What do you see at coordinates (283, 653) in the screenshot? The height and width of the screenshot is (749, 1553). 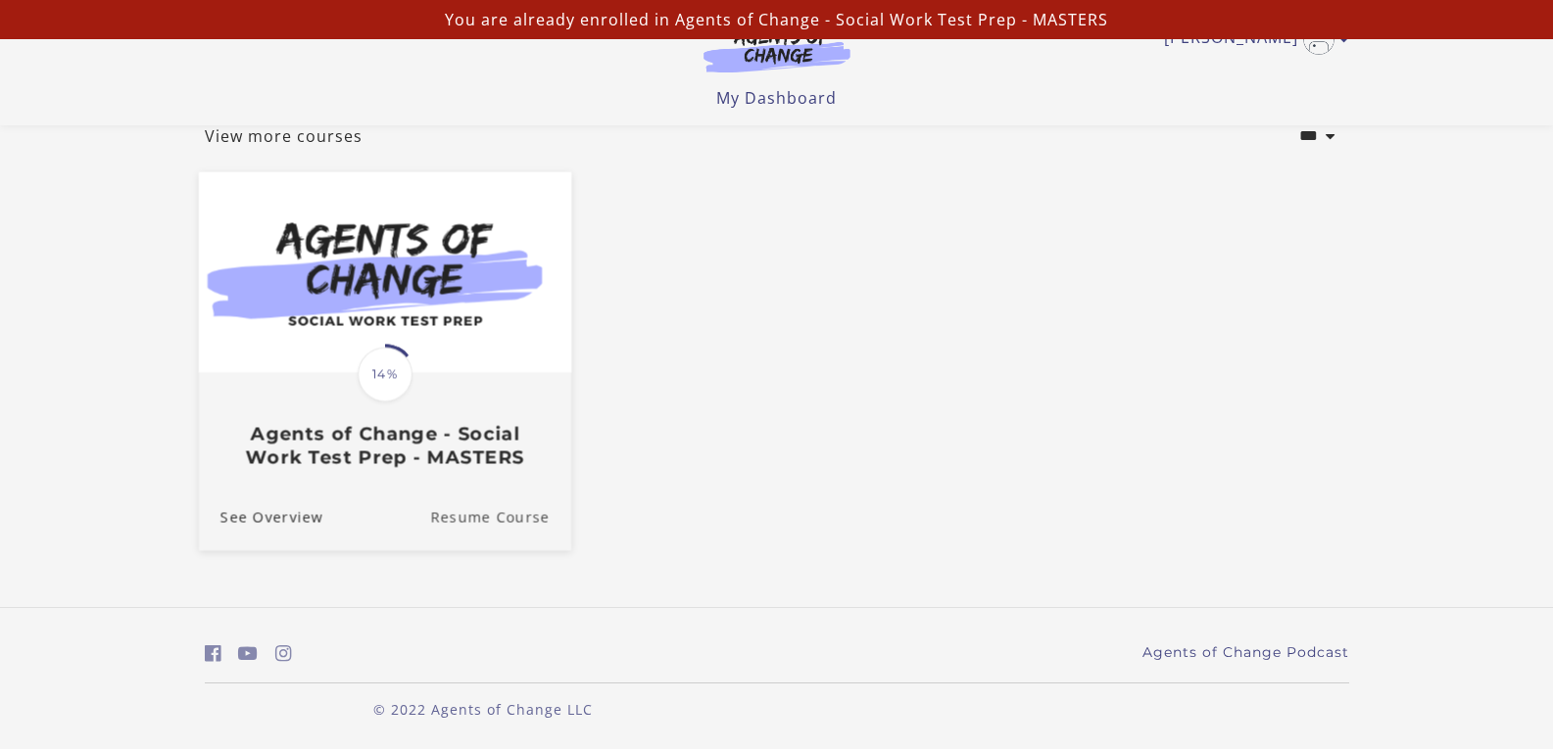 I see `i: https://www.instagram.com/agentsofchangeprep/ (Open in a new window)` at bounding box center [283, 653].